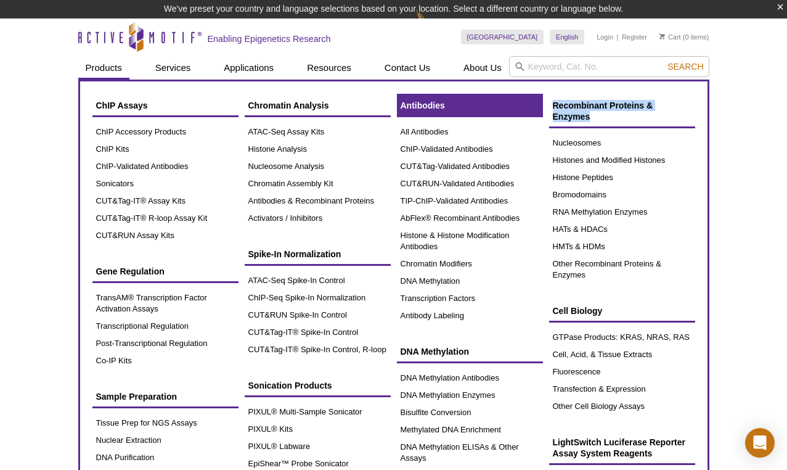  I want to click on a: Cart, so click(670, 37).